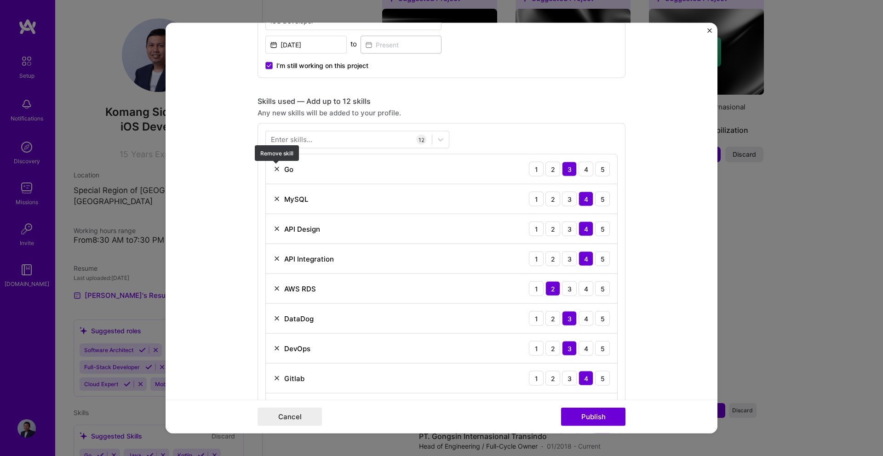 The height and width of the screenshot is (456, 883). Describe the element at coordinates (289, 169) in the screenshot. I see `div: Go` at that location.